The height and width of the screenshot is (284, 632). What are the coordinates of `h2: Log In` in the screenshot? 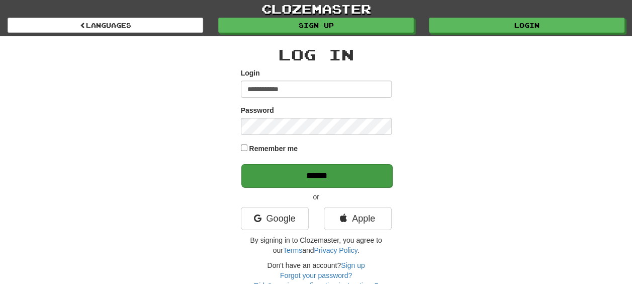 It's located at (316, 54).